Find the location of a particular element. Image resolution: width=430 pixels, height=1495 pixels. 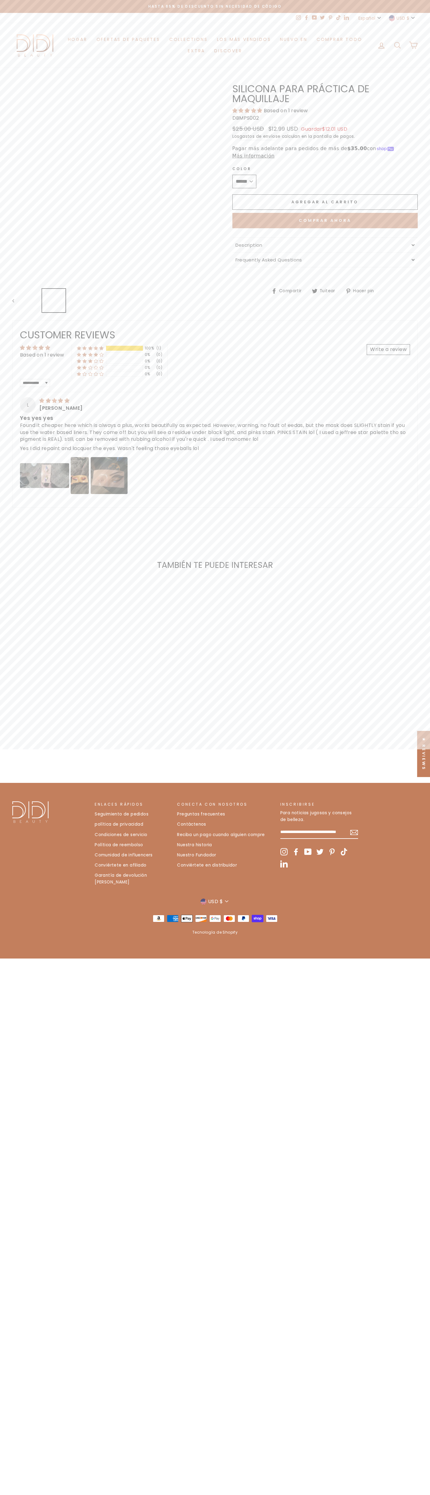

a: Link to user picture 1 is located at coordinates (45, 476).